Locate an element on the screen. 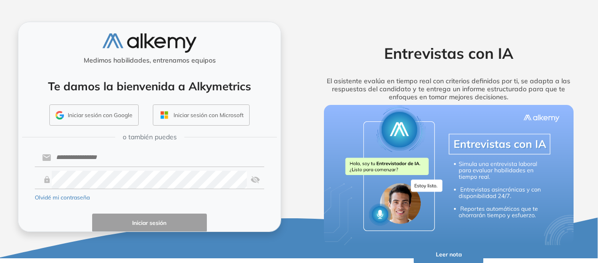  button: Iniciar sesión is located at coordinates (149, 222).